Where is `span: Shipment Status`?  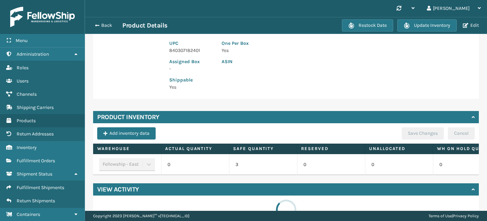 span: Shipment Status is located at coordinates (34, 174).